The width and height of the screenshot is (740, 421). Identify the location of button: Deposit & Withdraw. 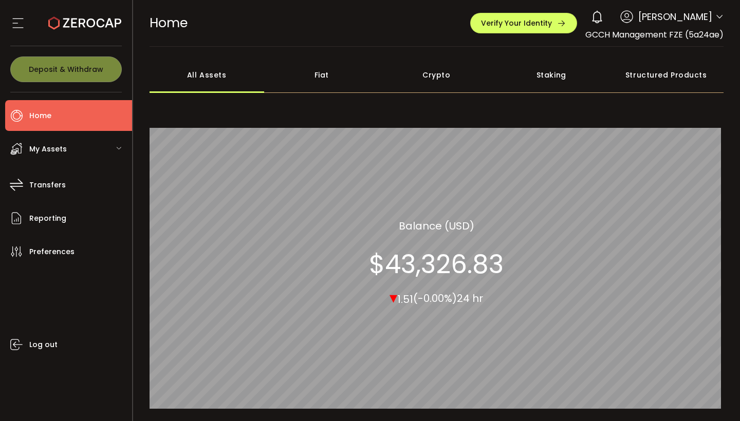
(66, 69).